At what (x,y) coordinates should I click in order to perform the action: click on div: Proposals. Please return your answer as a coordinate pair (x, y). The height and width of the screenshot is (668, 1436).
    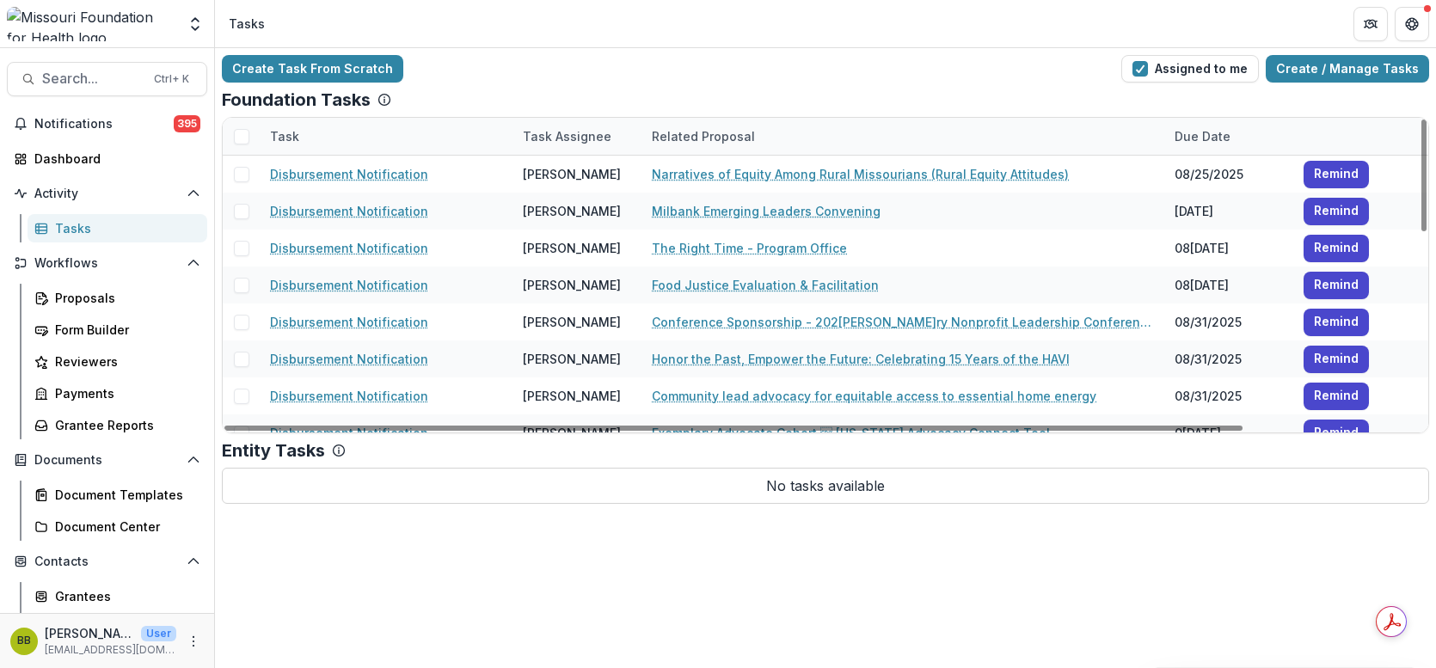
    Looking at the image, I should click on (124, 298).